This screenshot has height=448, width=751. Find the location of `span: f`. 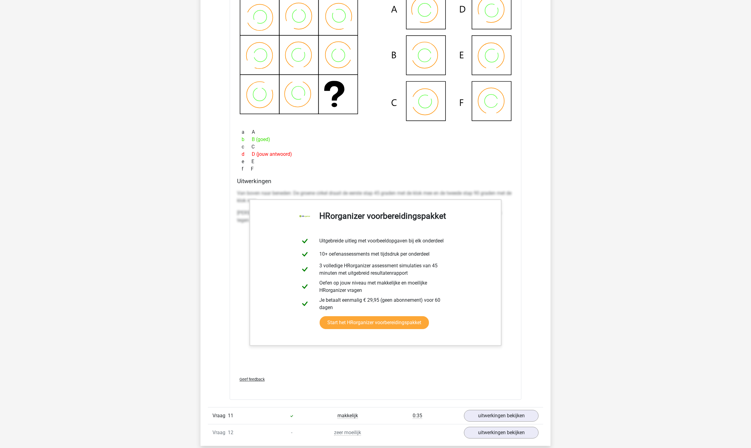

span: f is located at coordinates (246, 169).